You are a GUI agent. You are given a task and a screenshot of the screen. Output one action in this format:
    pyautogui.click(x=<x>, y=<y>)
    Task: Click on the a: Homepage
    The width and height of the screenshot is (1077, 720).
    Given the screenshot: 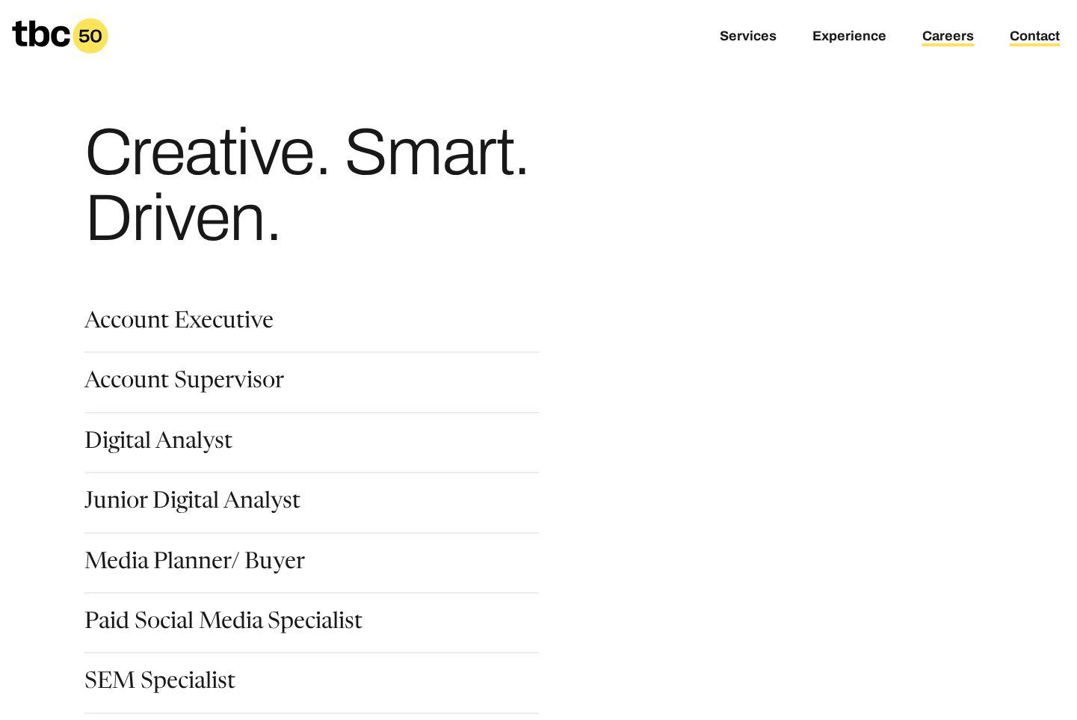 What is the action you would take?
    pyautogui.click(x=60, y=36)
    